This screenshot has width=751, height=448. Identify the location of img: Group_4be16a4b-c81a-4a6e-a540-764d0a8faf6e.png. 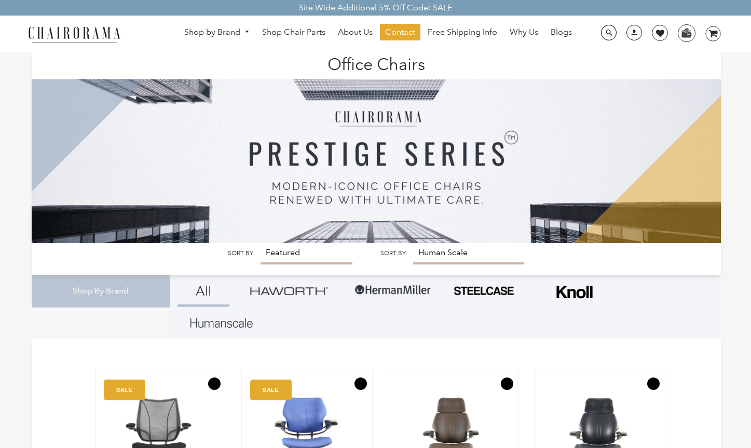
(289, 291).